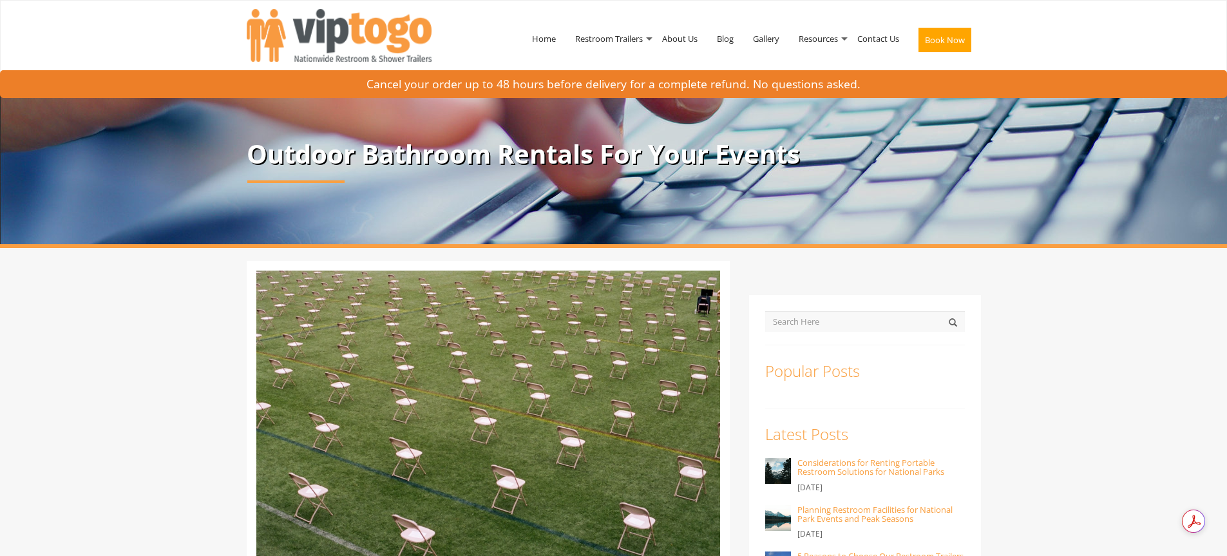  What do you see at coordinates (818, 39) in the screenshot?
I see `a: Resources` at bounding box center [818, 39].